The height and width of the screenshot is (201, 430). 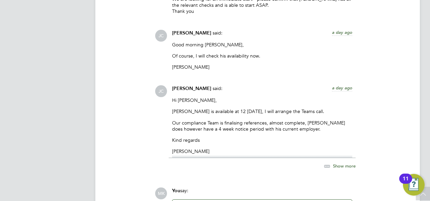 What do you see at coordinates (344, 166) in the screenshot?
I see `span: Show more` at bounding box center [344, 166].